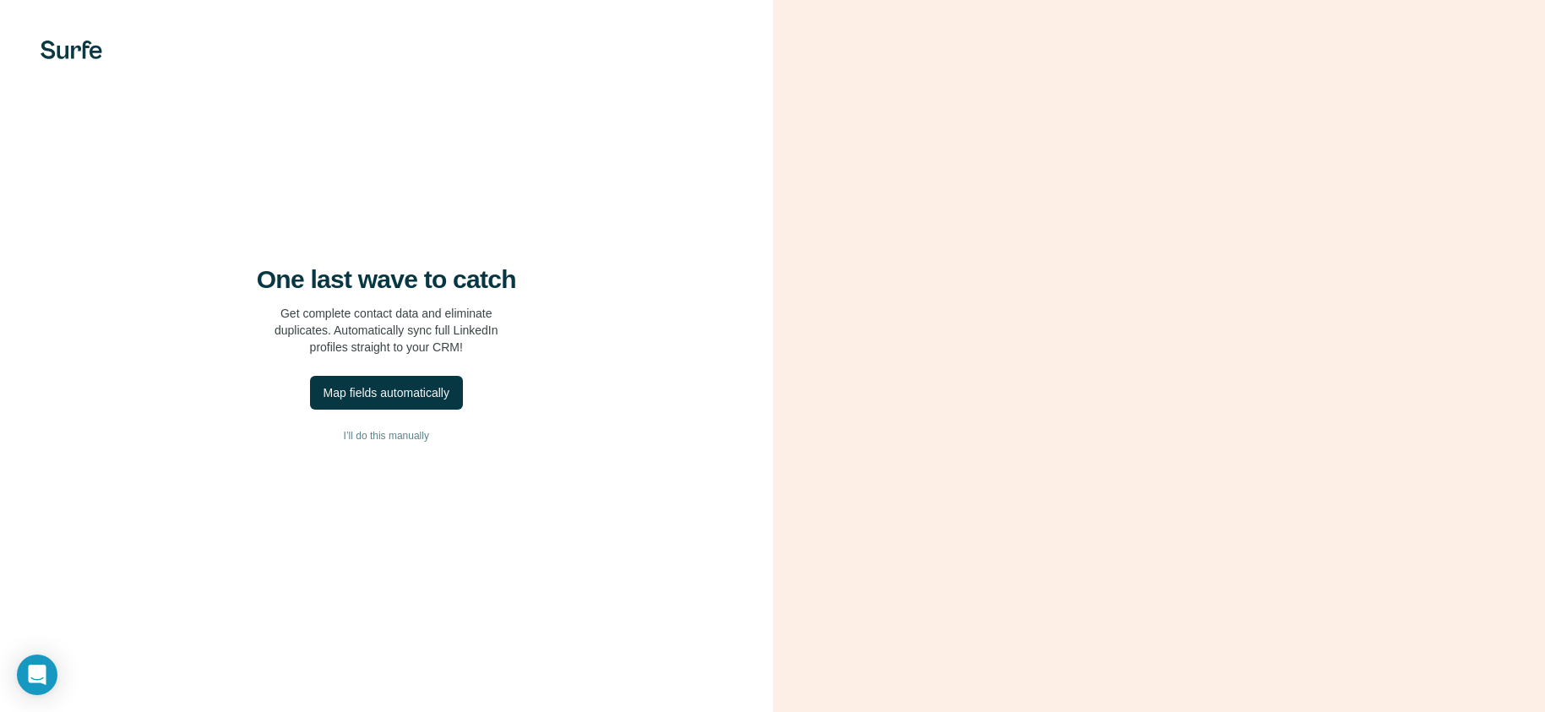 This screenshot has height=712, width=1545. What do you see at coordinates (37, 675) in the screenshot?
I see `div: Open Intercom Messenger` at bounding box center [37, 675].